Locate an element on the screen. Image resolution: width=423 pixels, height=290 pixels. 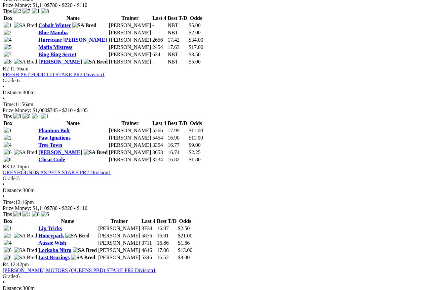
span: 12:42pm is located at coordinates (20, 264).